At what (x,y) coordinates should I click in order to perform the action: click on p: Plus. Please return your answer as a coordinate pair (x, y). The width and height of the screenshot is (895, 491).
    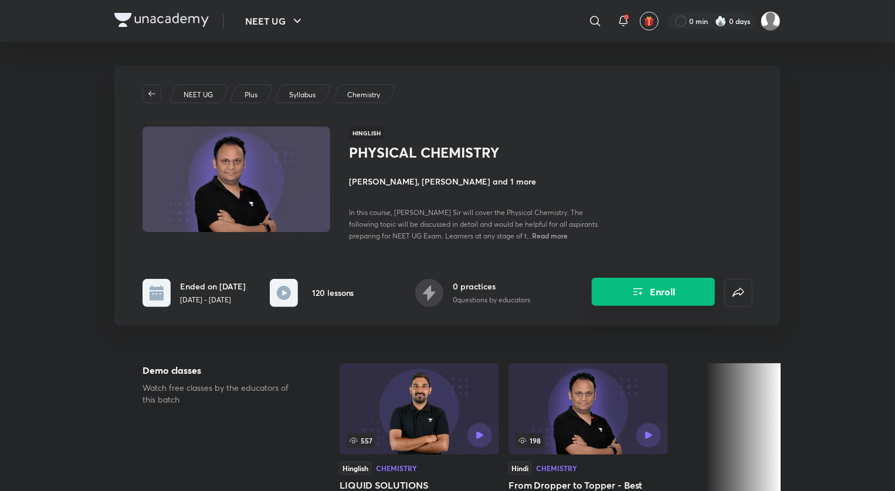
    Looking at the image, I should click on (251, 95).